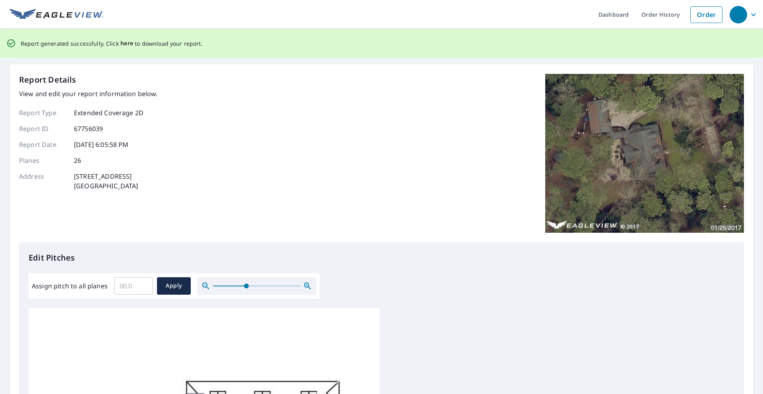 The image size is (763, 394). Describe the element at coordinates (78, 161) in the screenshot. I see `p: 26` at that location.